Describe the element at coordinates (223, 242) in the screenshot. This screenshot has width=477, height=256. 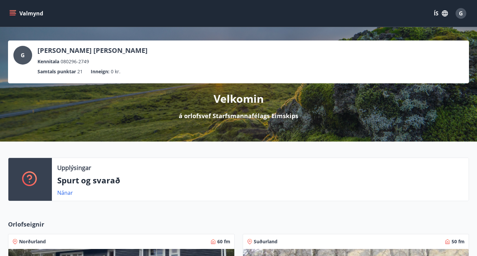
I see `span: 60 fm` at that location.